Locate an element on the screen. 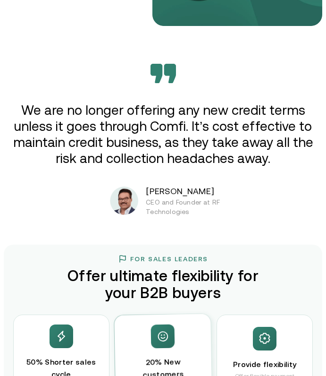 The width and height of the screenshot is (326, 376). h2: Offer ultimate flexibility for your B2B buyers is located at coordinates (163, 284).